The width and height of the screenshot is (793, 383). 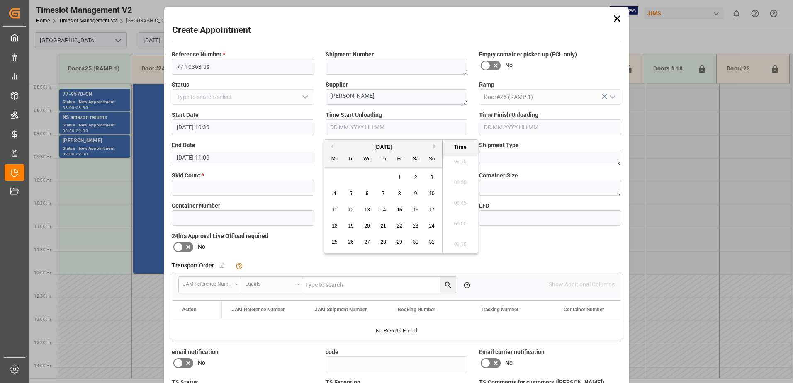 I want to click on div: Choose Thursday, August 28th, 2025, so click(x=383, y=242).